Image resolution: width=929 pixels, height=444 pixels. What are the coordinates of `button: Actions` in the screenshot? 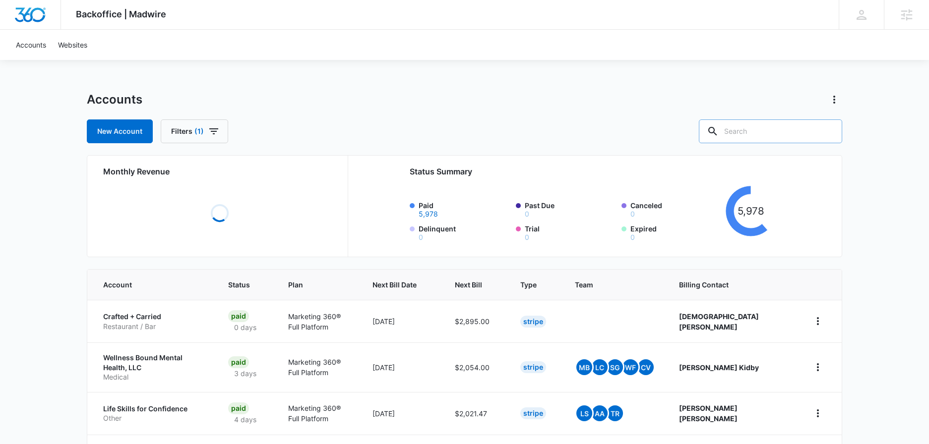 It's located at (834, 100).